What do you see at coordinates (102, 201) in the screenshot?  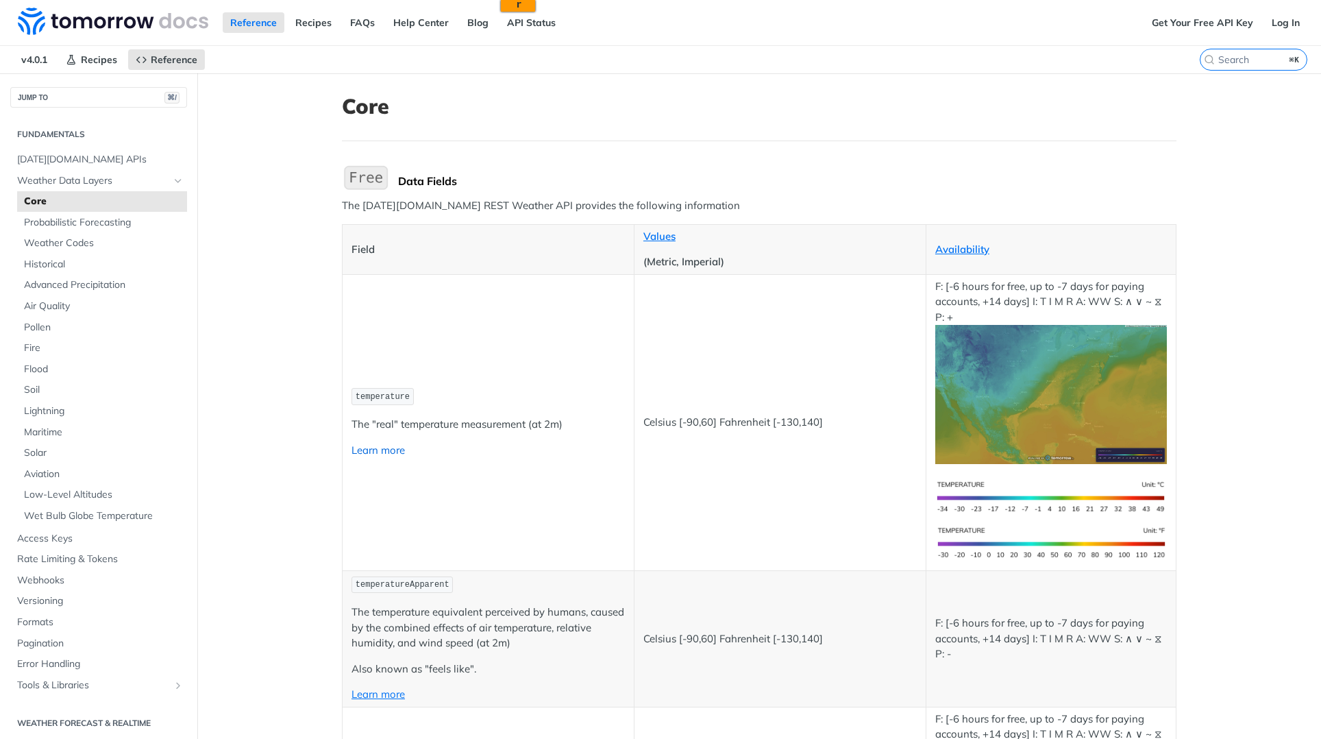 I see `a: Core` at bounding box center [102, 201].